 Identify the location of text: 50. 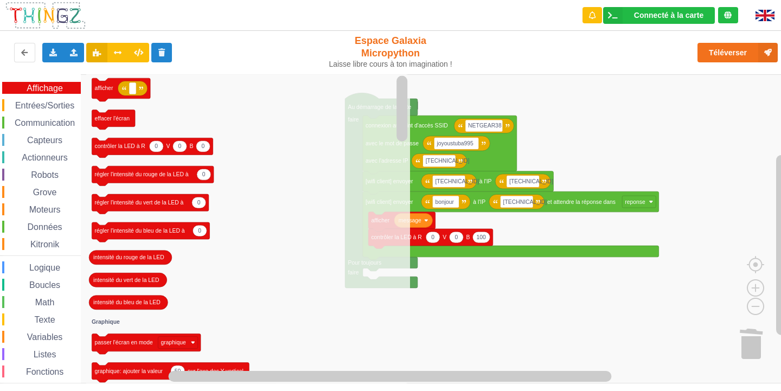
(178, 371).